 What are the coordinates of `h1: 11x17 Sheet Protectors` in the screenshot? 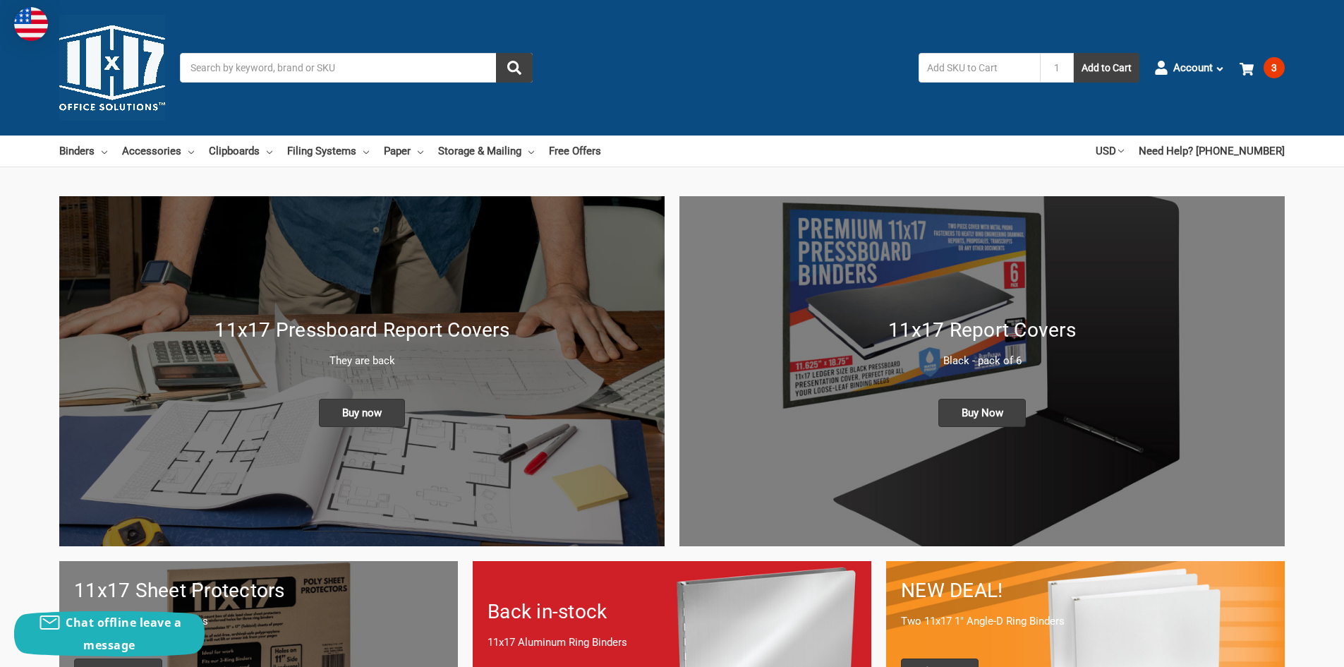 It's located at (258, 591).